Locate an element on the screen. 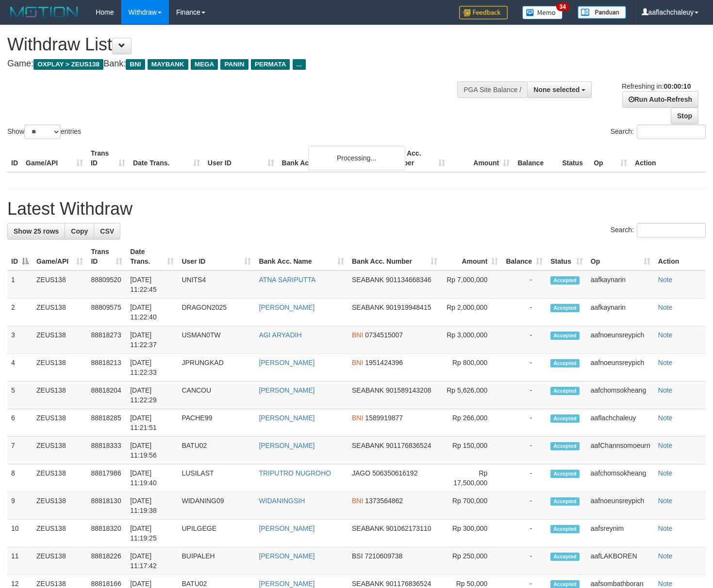 Image resolution: width=713 pixels, height=588 pixels. td: Rp 17,500,000 is located at coordinates (471, 478).